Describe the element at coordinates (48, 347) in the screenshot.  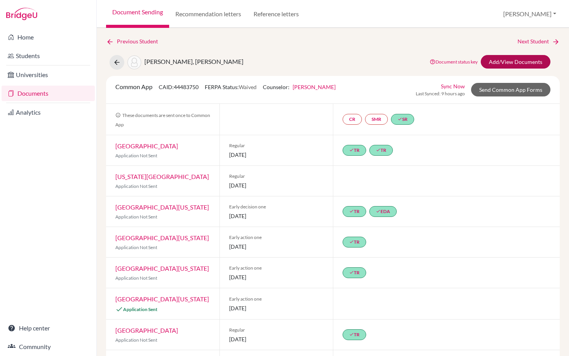
I see `a: Community` at that location.